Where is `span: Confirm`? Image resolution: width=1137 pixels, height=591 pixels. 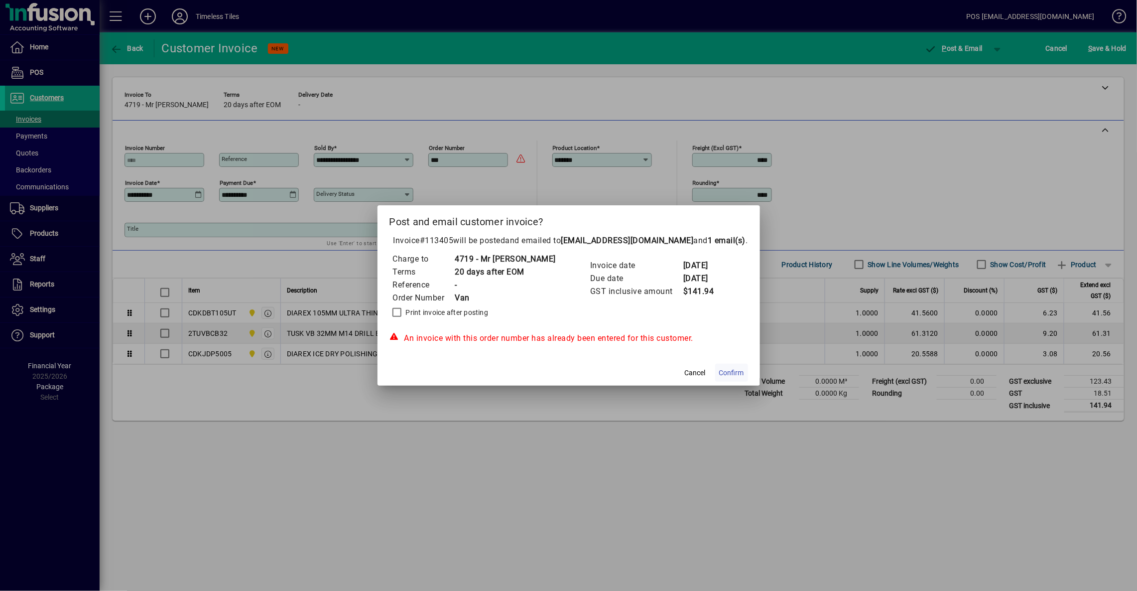
span: Confirm is located at coordinates (732, 372).